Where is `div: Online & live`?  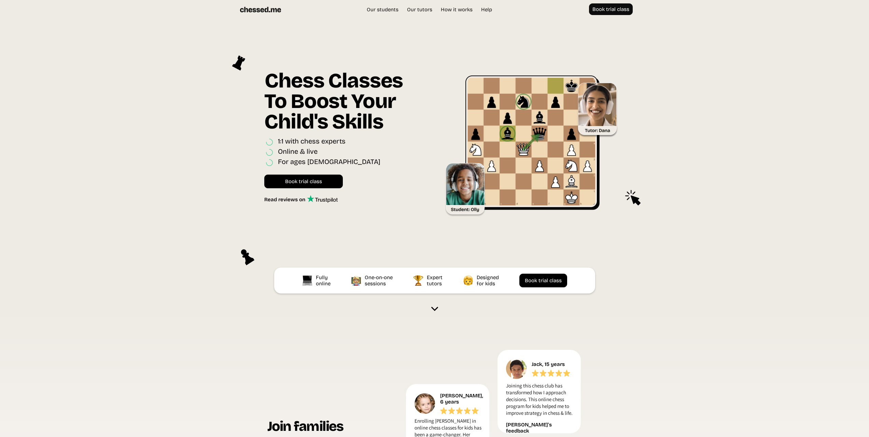 div: Online & live is located at coordinates (298, 152).